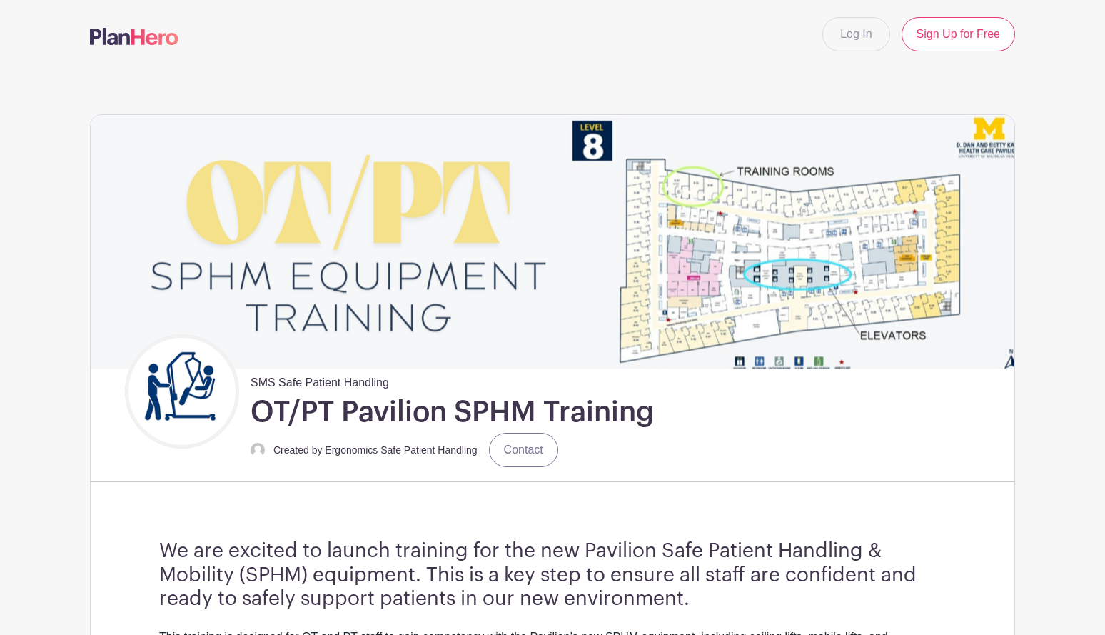 The width and height of the screenshot is (1105, 635). What do you see at coordinates (553, 241) in the screenshot?
I see `img: event_banner_9671.png` at bounding box center [553, 241].